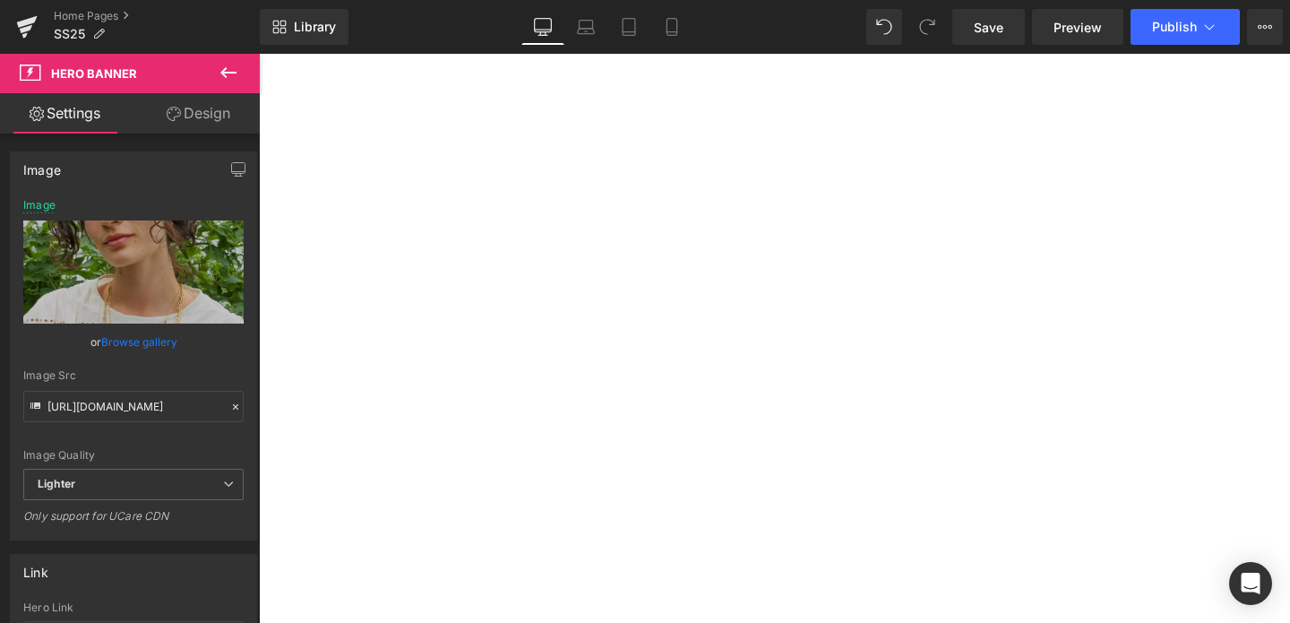 The width and height of the screenshot is (1290, 623). What do you see at coordinates (94, 73) in the screenshot?
I see `span: Hero Banner` at bounding box center [94, 73].